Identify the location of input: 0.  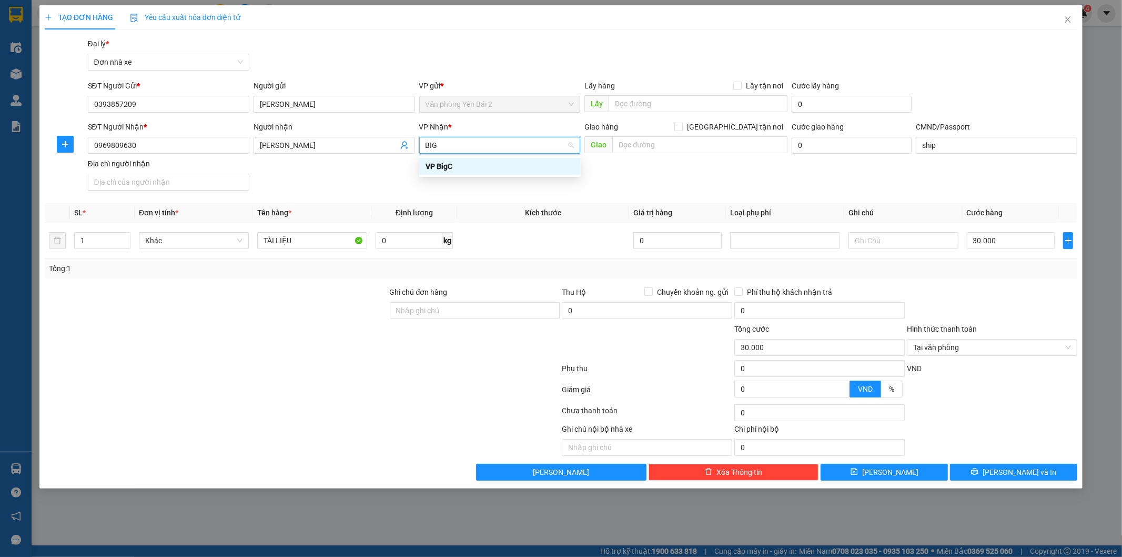
(678, 240).